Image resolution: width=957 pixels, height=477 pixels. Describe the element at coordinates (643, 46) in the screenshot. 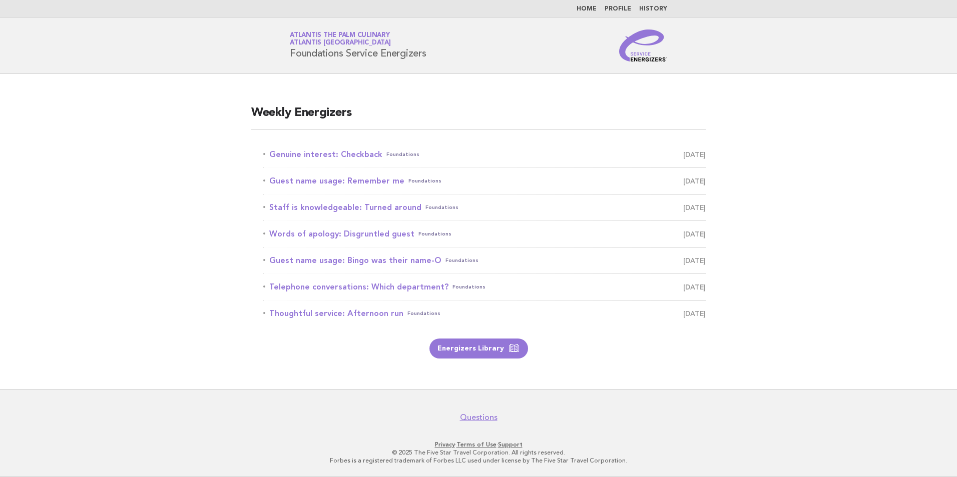

I see `img: Service Energizers` at that location.